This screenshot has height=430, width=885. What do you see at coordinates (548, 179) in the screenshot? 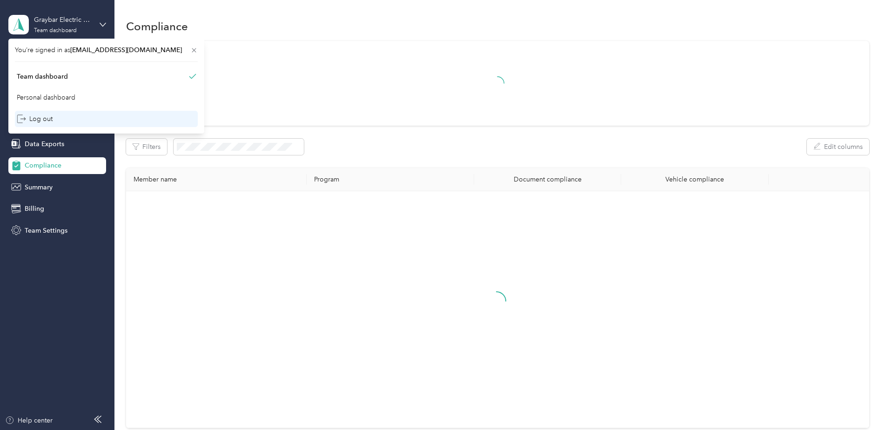
I see `div: Document compliance` at bounding box center [548, 179].